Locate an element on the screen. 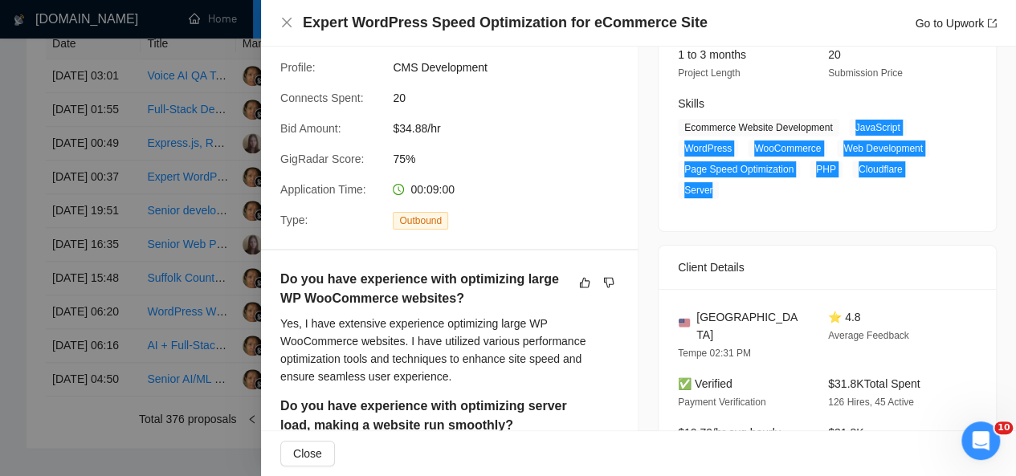 The width and height of the screenshot is (1016, 476). span: close is located at coordinates (287, 22).